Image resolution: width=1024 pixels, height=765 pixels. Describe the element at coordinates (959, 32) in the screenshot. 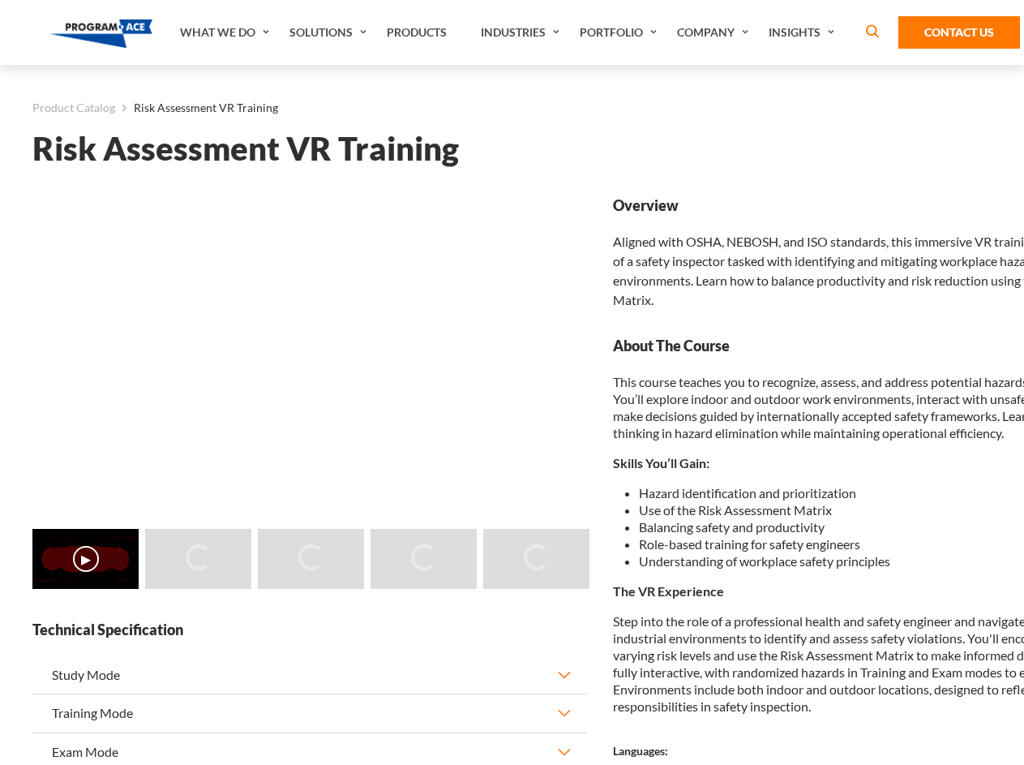

I see `a: Contact Us` at that location.